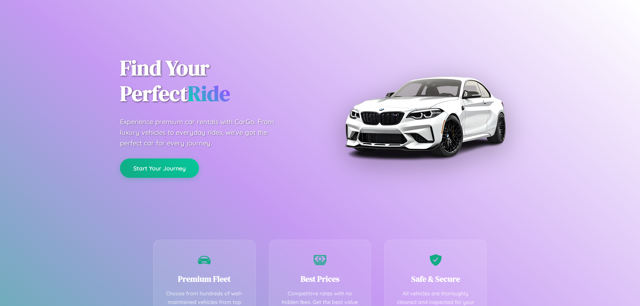 The image size is (640, 306). Describe the element at coordinates (215, 81) in the screenshot. I see `h1: Find Your Perfect` at that location.